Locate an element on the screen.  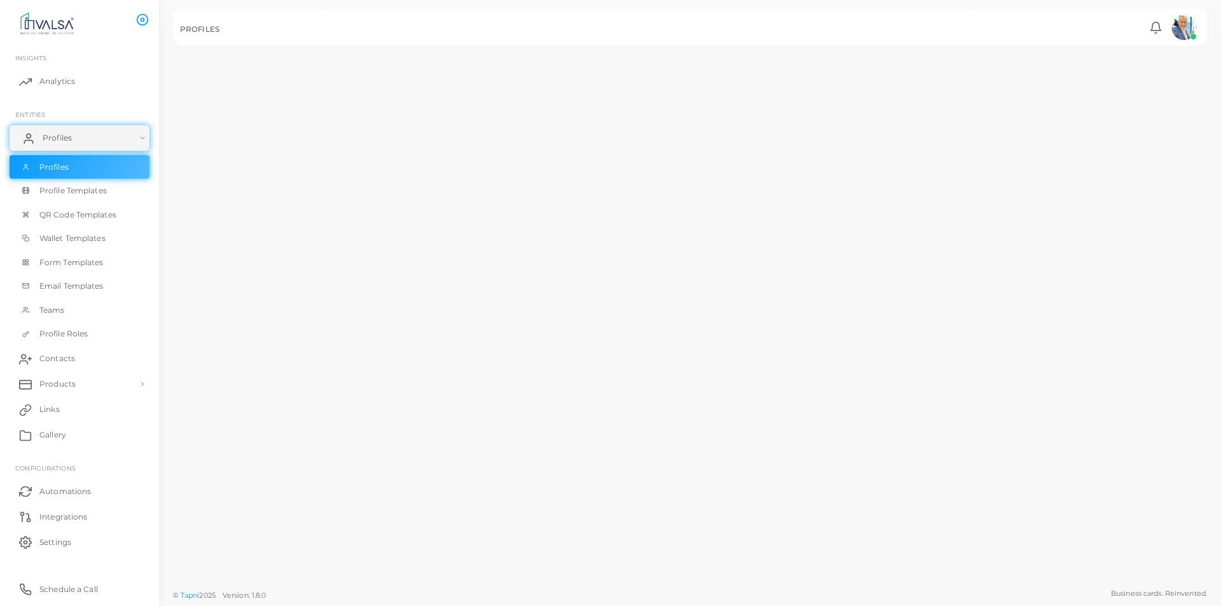
span: Products is located at coordinates (57, 384).